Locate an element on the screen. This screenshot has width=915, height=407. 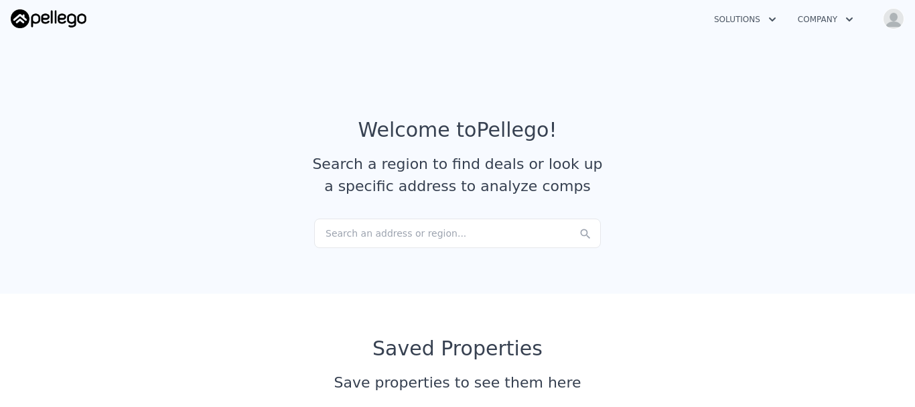
img: avatar is located at coordinates (893, 19).